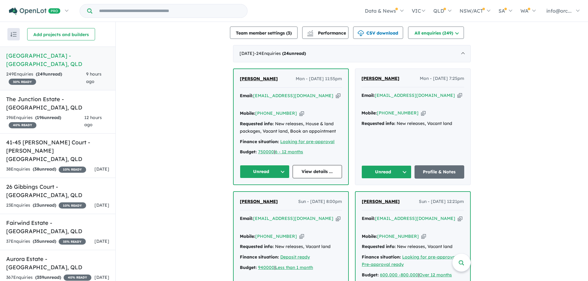 The width and height of the screenshot is (588, 281). What do you see at coordinates (45, 122) in the screenshot?
I see `div: 196 Enquir ies` at bounding box center [45, 122].